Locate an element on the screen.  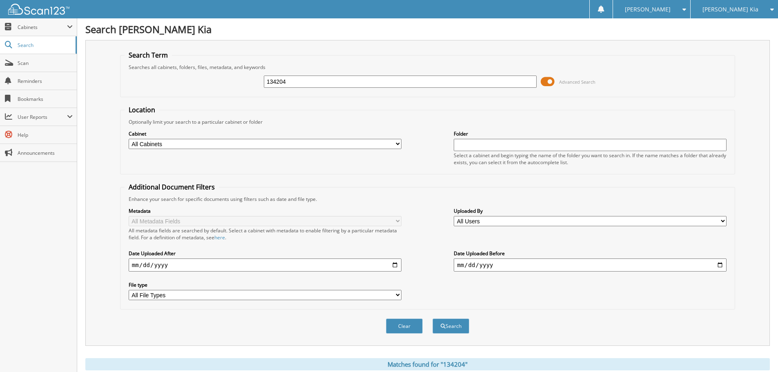
input: start is located at coordinates (265, 265).